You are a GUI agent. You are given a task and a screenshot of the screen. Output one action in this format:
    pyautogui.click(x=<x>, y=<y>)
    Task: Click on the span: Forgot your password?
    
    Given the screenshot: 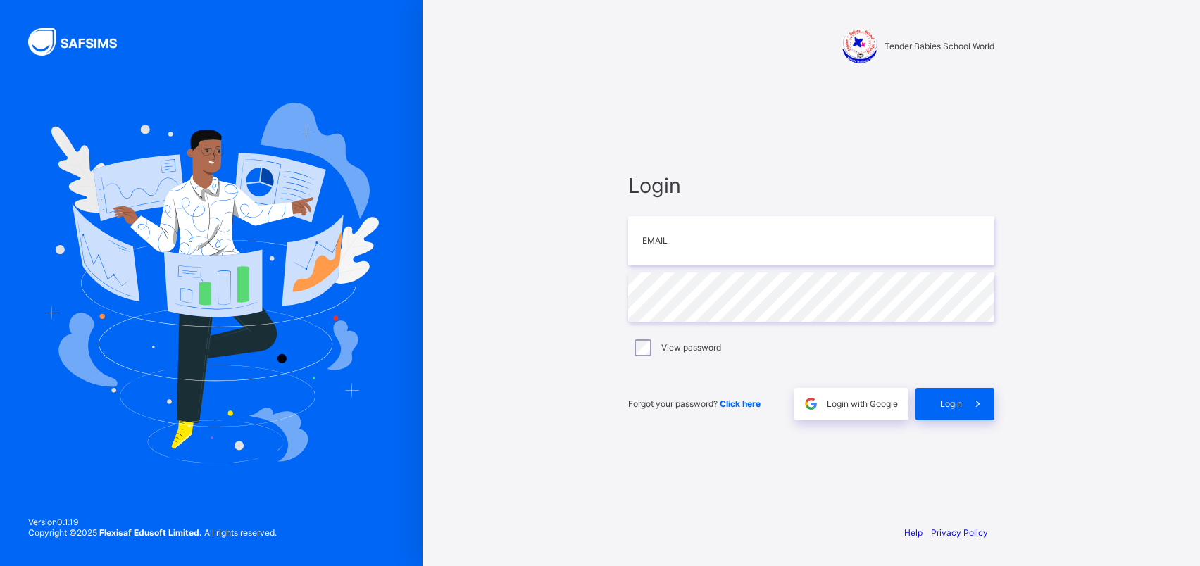 What is the action you would take?
    pyautogui.click(x=694, y=403)
    